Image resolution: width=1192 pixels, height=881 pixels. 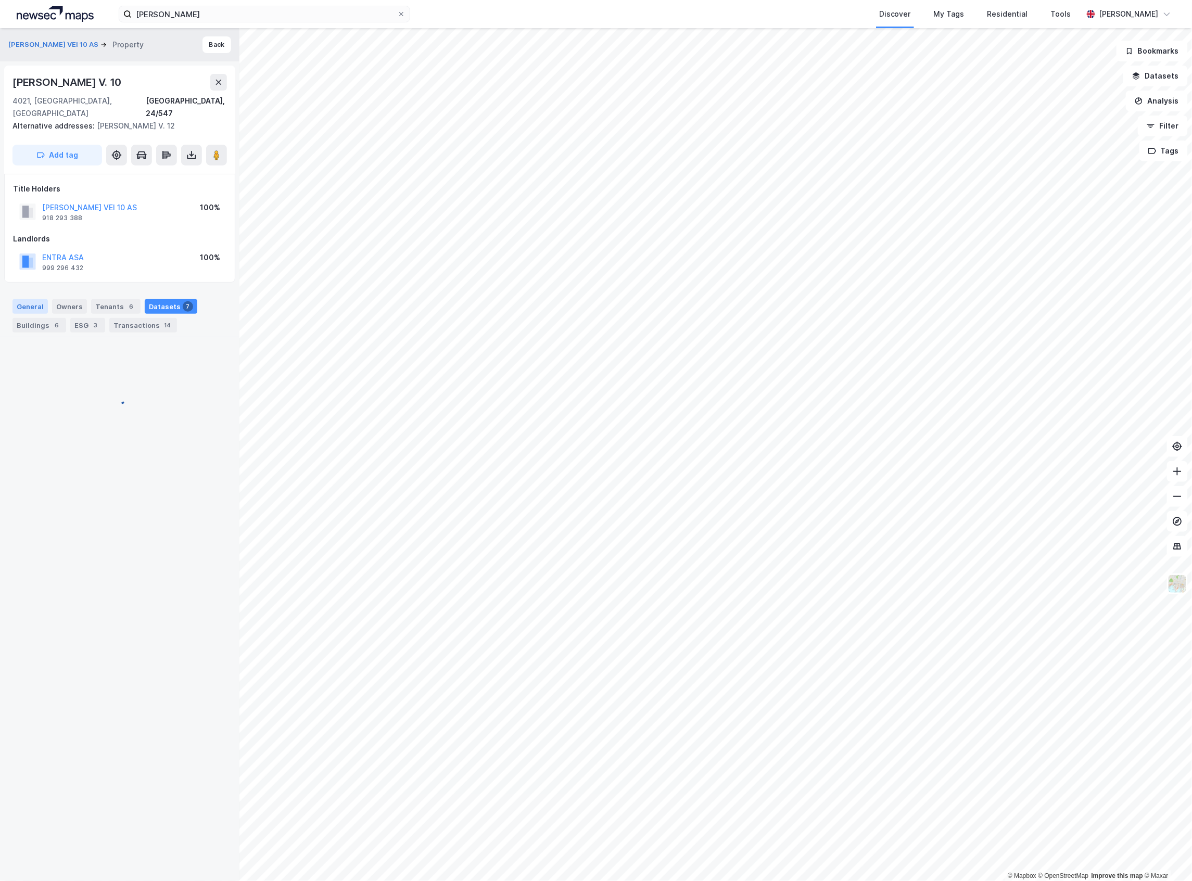 What do you see at coordinates (1157, 101) in the screenshot?
I see `button: Analysis` at bounding box center [1157, 101].